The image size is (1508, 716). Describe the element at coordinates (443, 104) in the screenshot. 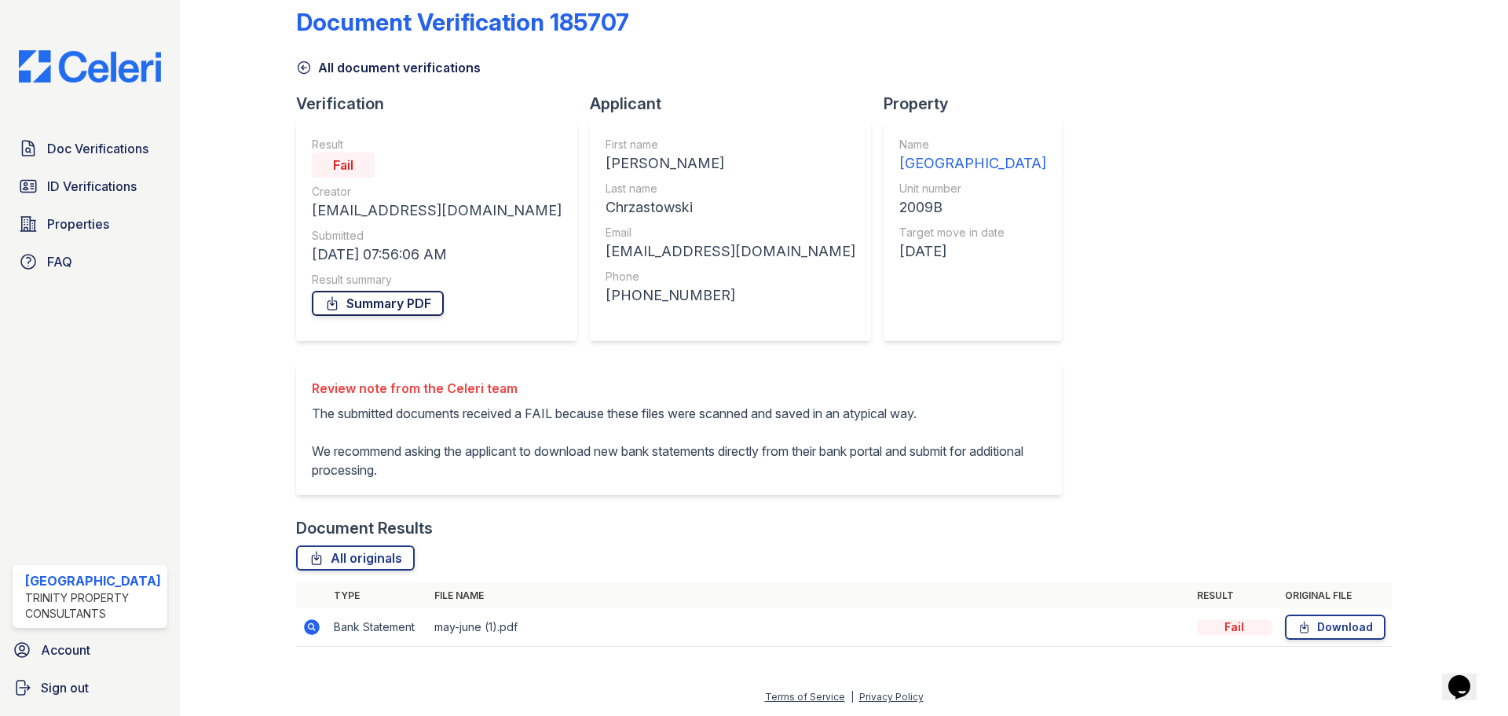

I see `div: Verification` at that location.